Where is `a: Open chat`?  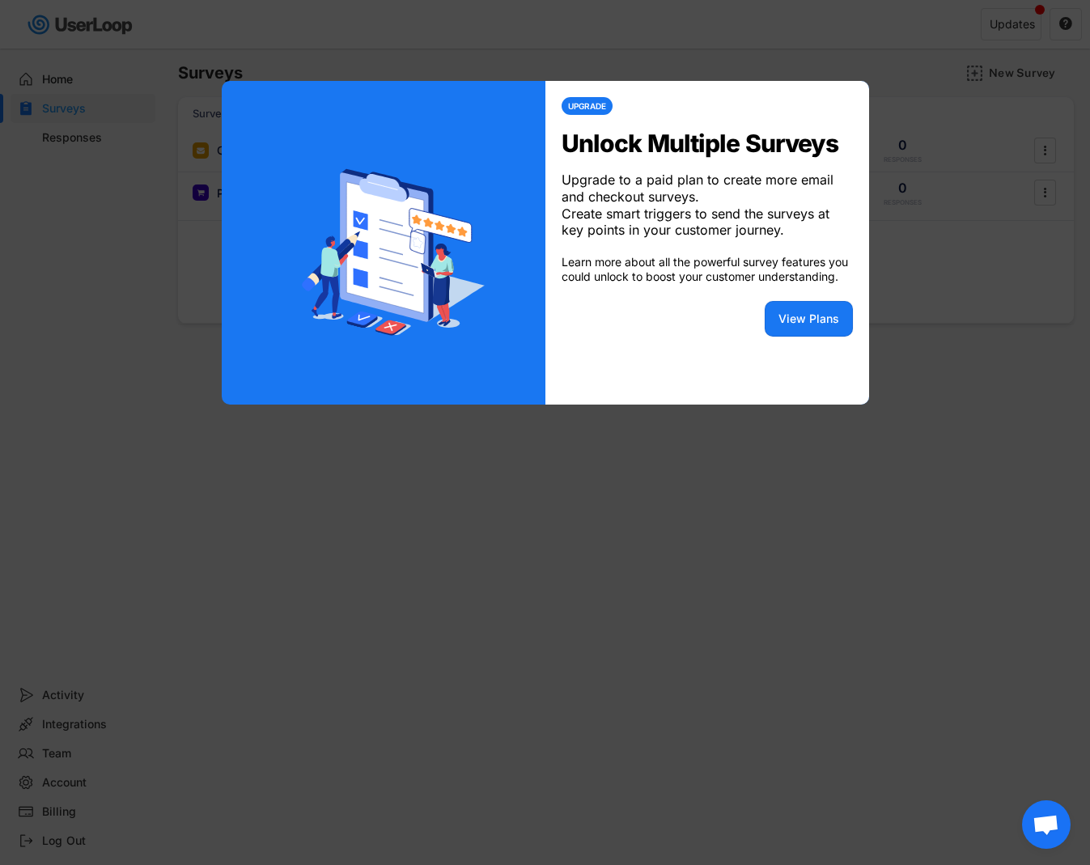 a: Open chat is located at coordinates (1046, 825).